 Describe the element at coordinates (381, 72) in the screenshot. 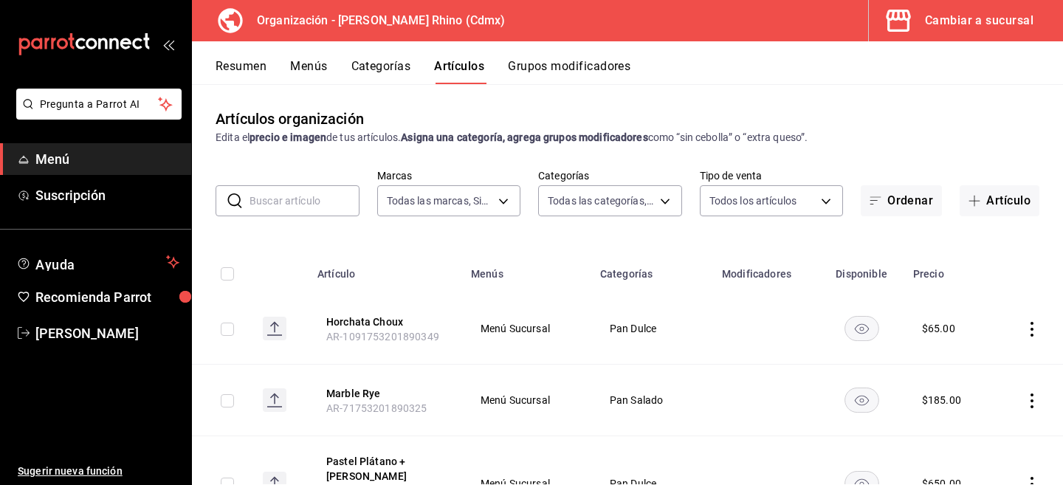

I see `button: Categorías` at that location.